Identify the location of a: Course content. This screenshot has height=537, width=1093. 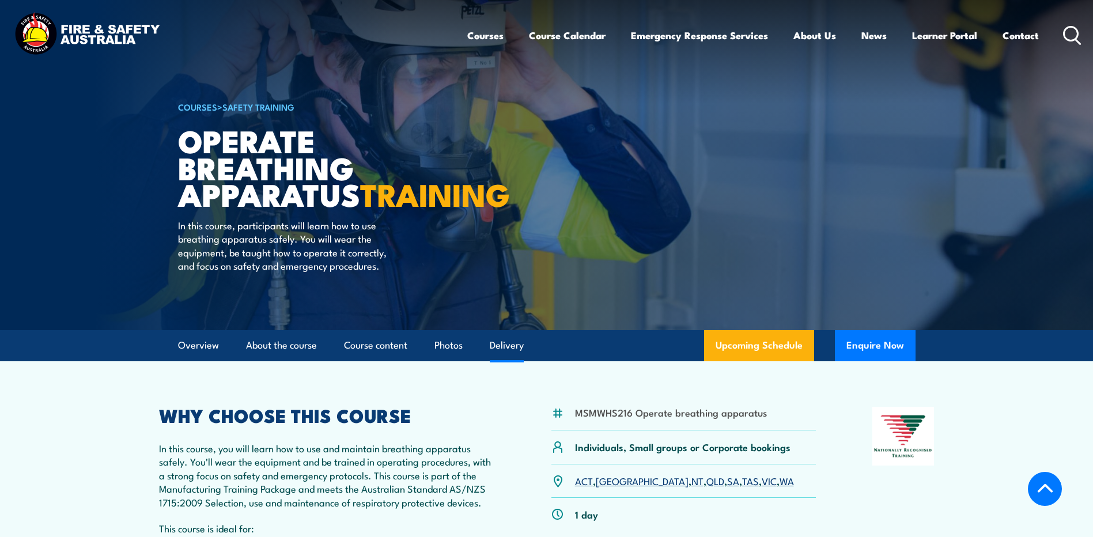
(376, 345).